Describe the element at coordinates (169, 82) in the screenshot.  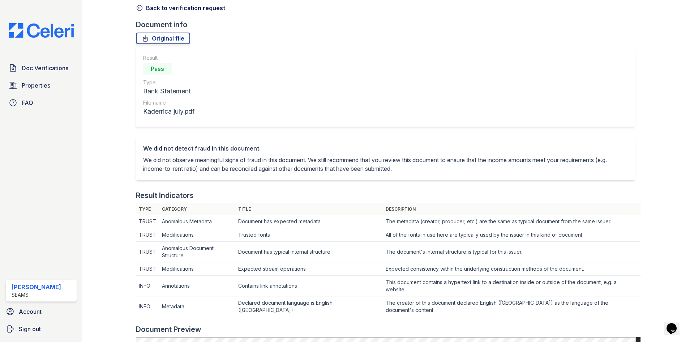
I see `div: Type` at that location.